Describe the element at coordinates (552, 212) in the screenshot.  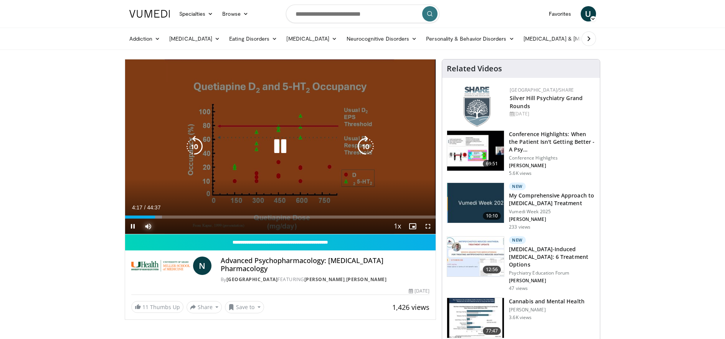
I see `p: Vumedi Week 2025` at that location.